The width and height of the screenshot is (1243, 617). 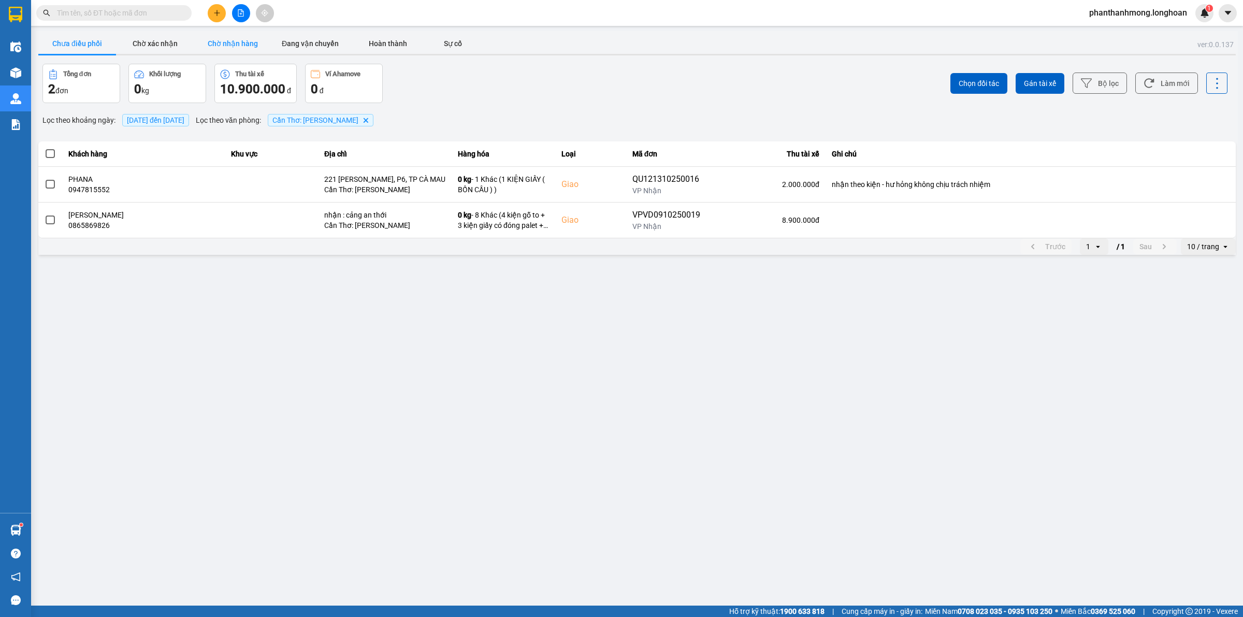 I want to click on th: Khách hàng, so click(x=143, y=154).